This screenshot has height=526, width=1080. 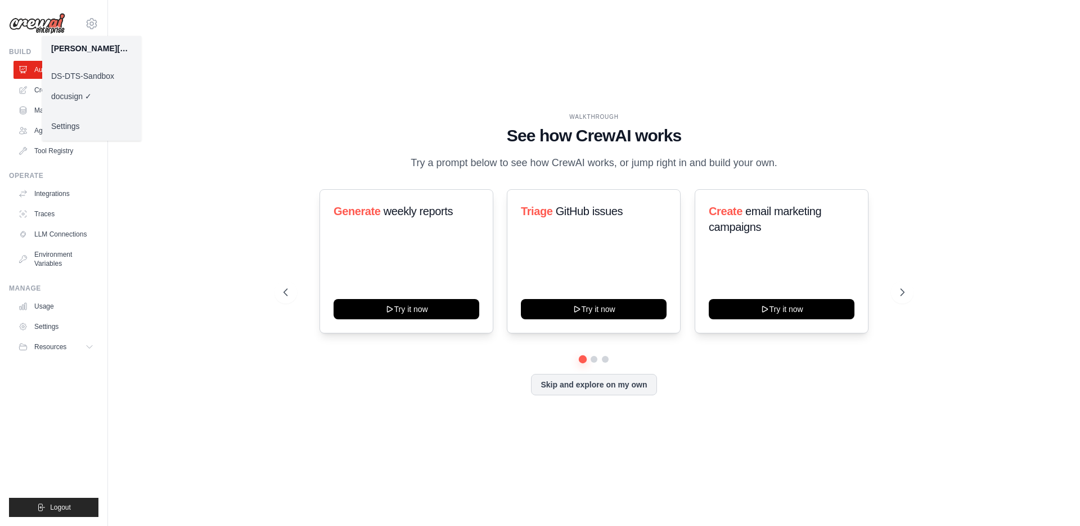 What do you see at coordinates (53, 52) in the screenshot?
I see `div: Build` at bounding box center [53, 52].